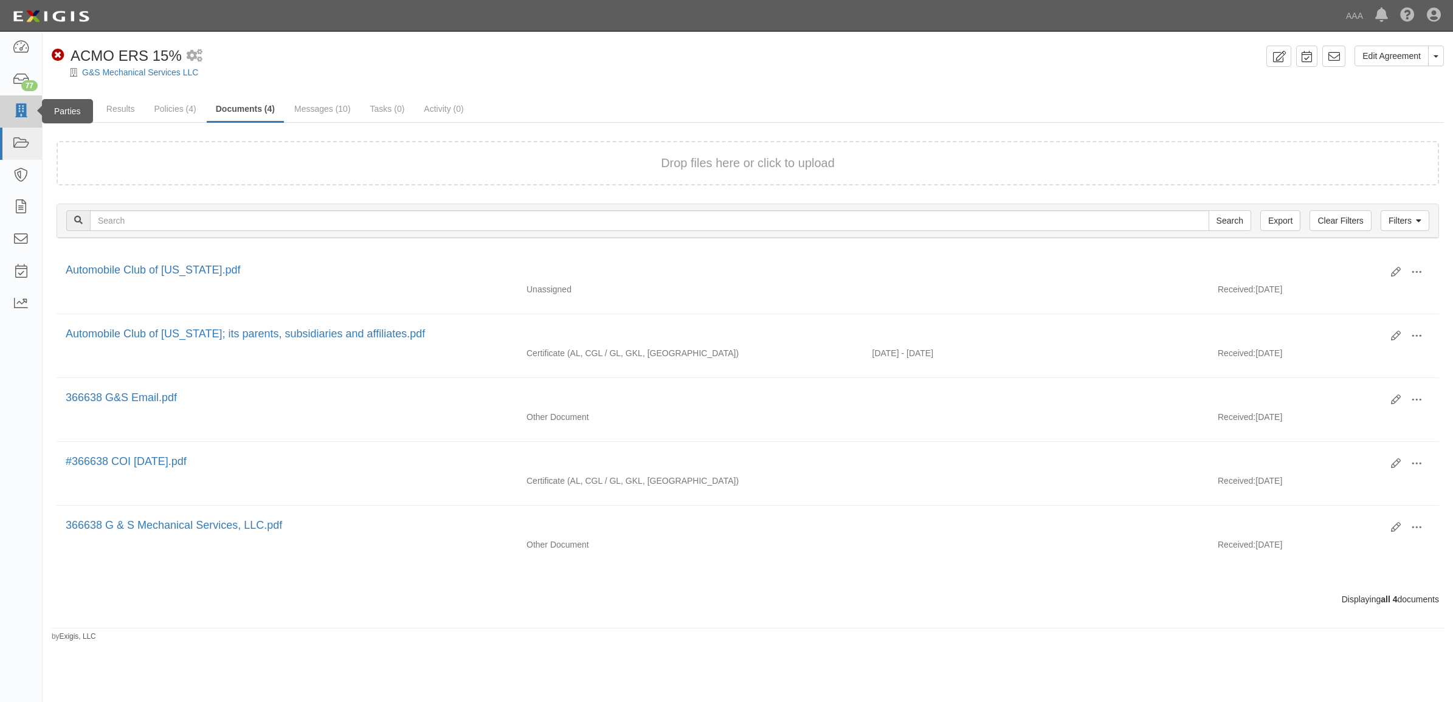  I want to click on a: Exigis, LLC, so click(78, 637).